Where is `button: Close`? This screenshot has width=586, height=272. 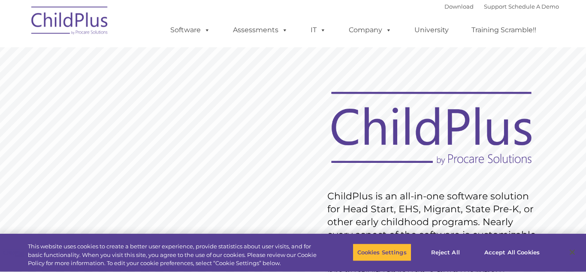
button: Close is located at coordinates (573, 252).